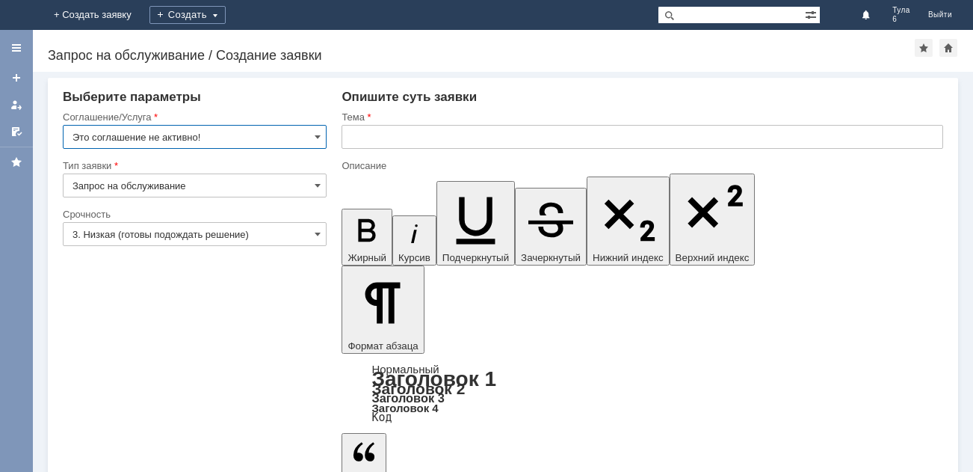  I want to click on span: Подчеркнутый, so click(475, 257).